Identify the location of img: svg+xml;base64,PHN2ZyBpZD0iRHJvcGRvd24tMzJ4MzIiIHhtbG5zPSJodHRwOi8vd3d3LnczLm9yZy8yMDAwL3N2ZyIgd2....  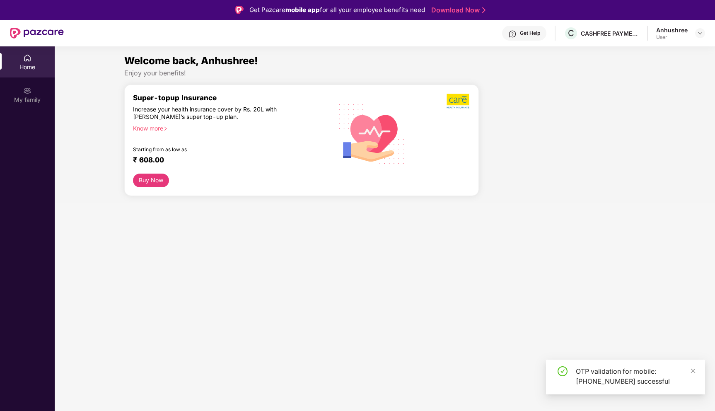
(700, 33).